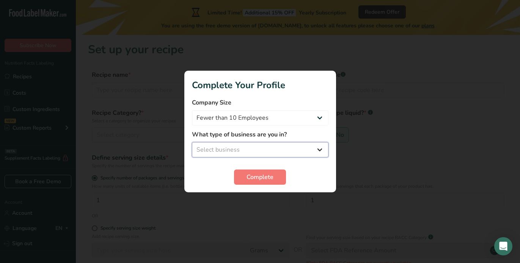  What do you see at coordinates (260, 102) in the screenshot?
I see `label: Company Size` at bounding box center [260, 102].